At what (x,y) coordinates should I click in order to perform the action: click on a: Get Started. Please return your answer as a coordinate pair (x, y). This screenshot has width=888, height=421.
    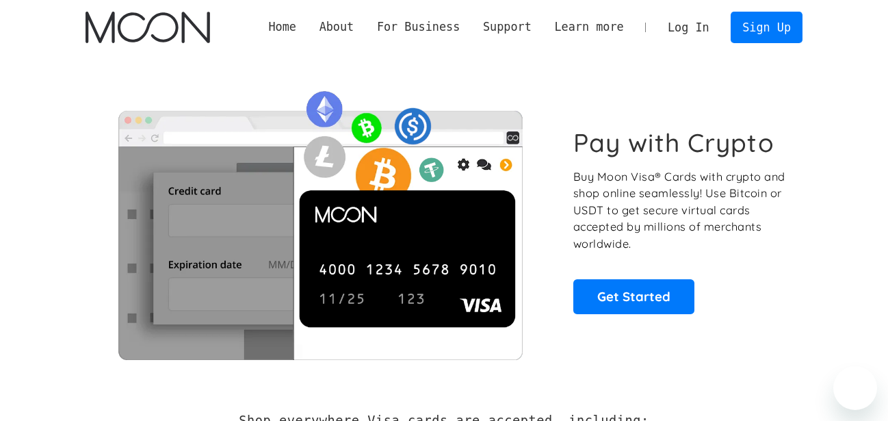
    Looking at the image, I should click on (633, 296).